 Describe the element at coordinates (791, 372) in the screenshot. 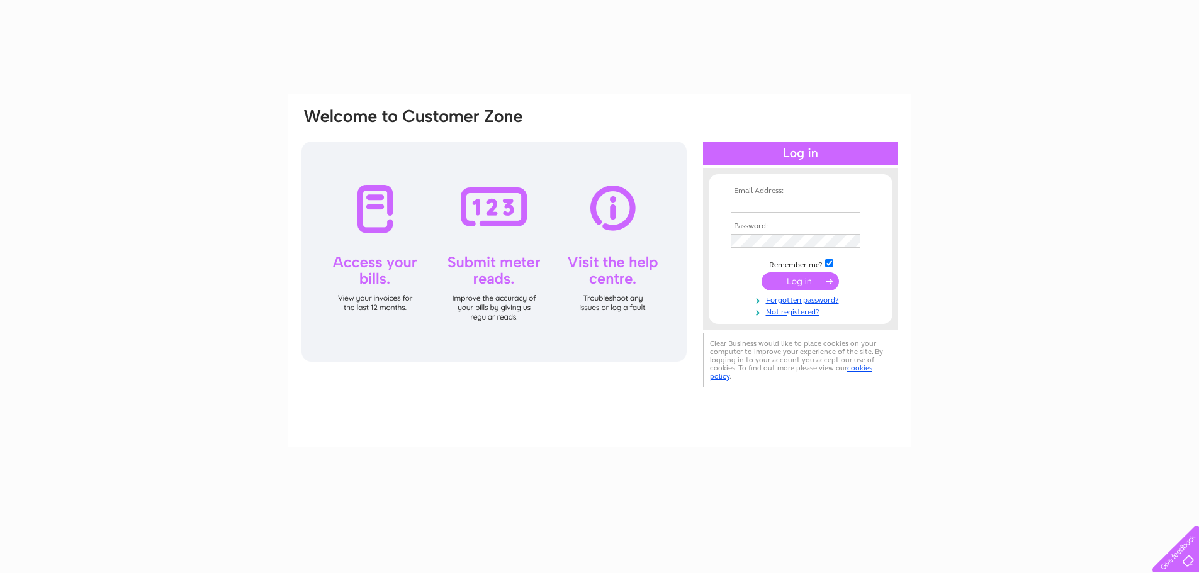

I see `a: cookies policy` at that location.